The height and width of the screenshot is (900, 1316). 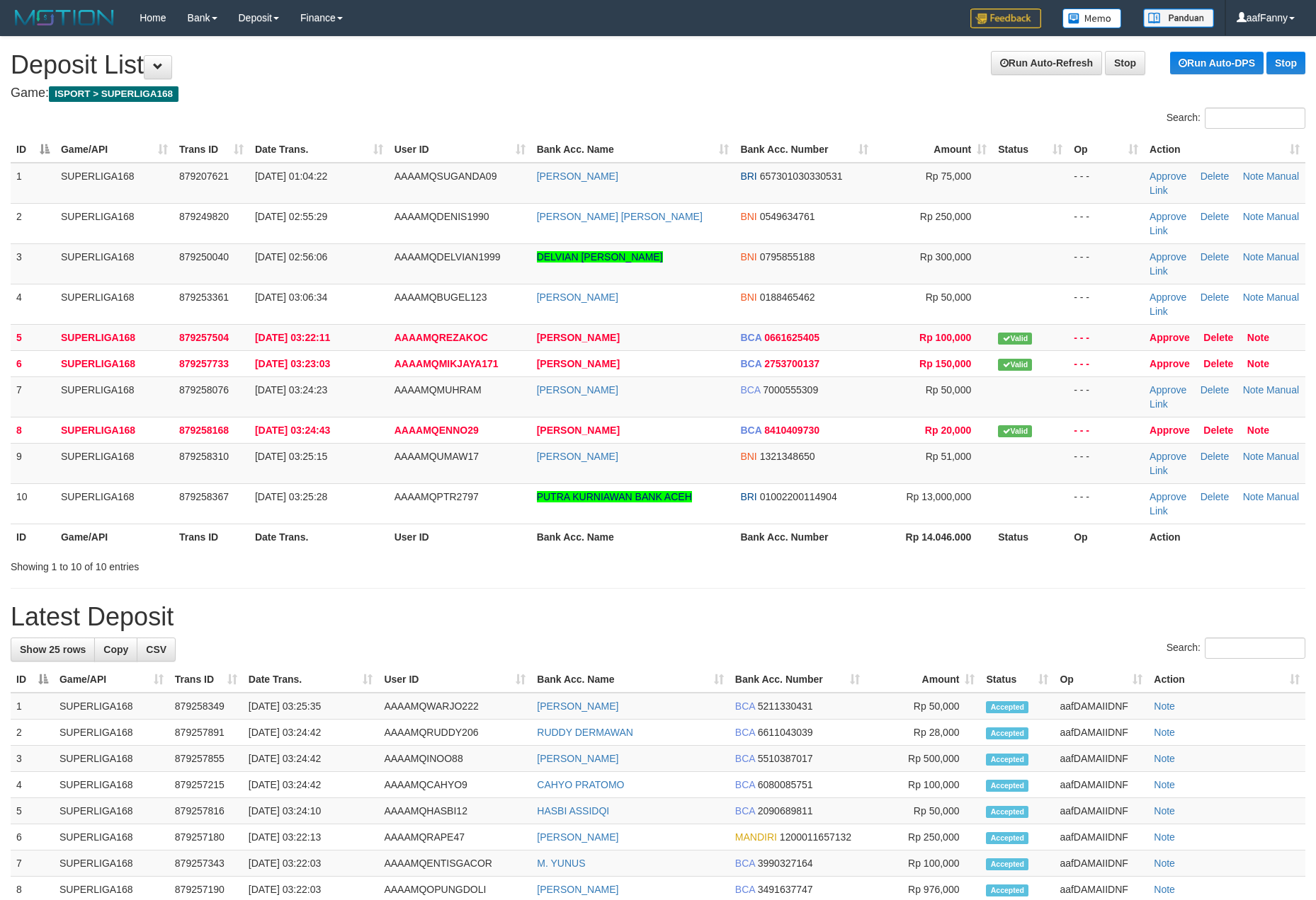 I want to click on span: 879258310, so click(x=204, y=456).